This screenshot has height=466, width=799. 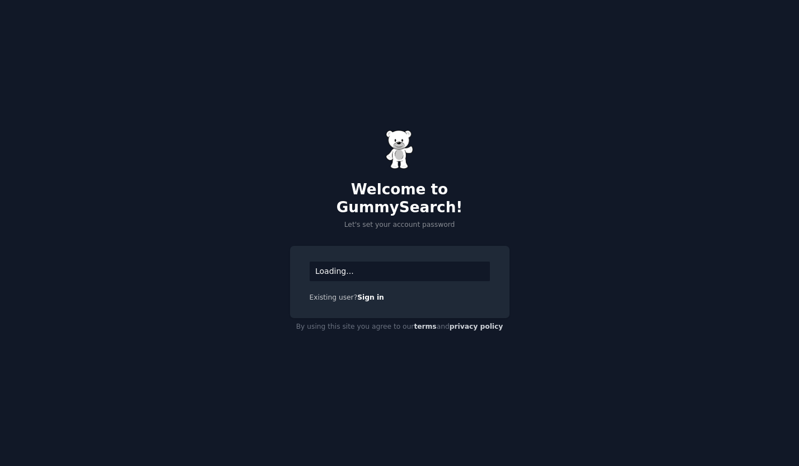 I want to click on a: Sign in, so click(x=371, y=297).